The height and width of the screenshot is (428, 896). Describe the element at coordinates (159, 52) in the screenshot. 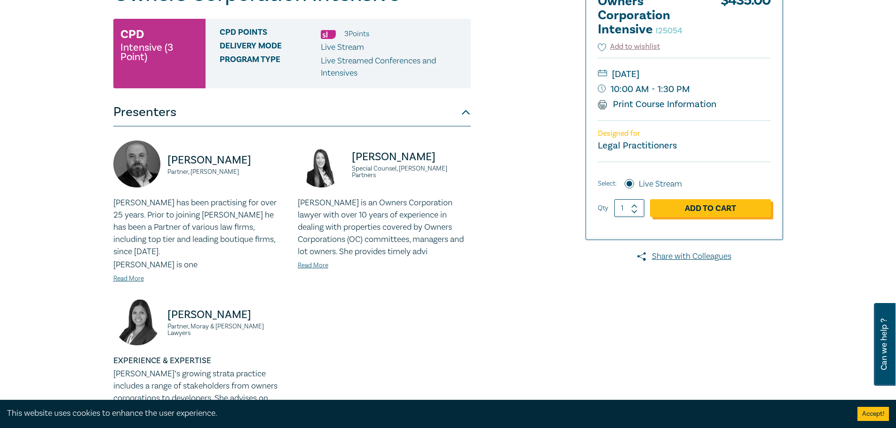

I see `small: Intensive (3 Point)` at that location.